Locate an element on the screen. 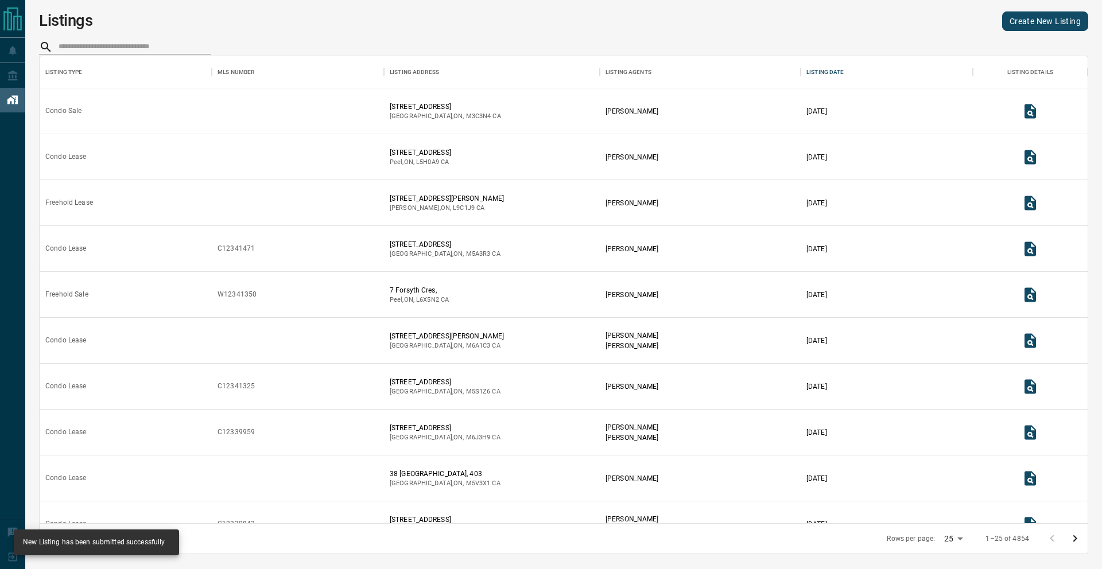 The height and width of the screenshot is (569, 1102). div: Freehold Lease is located at coordinates (69, 203).